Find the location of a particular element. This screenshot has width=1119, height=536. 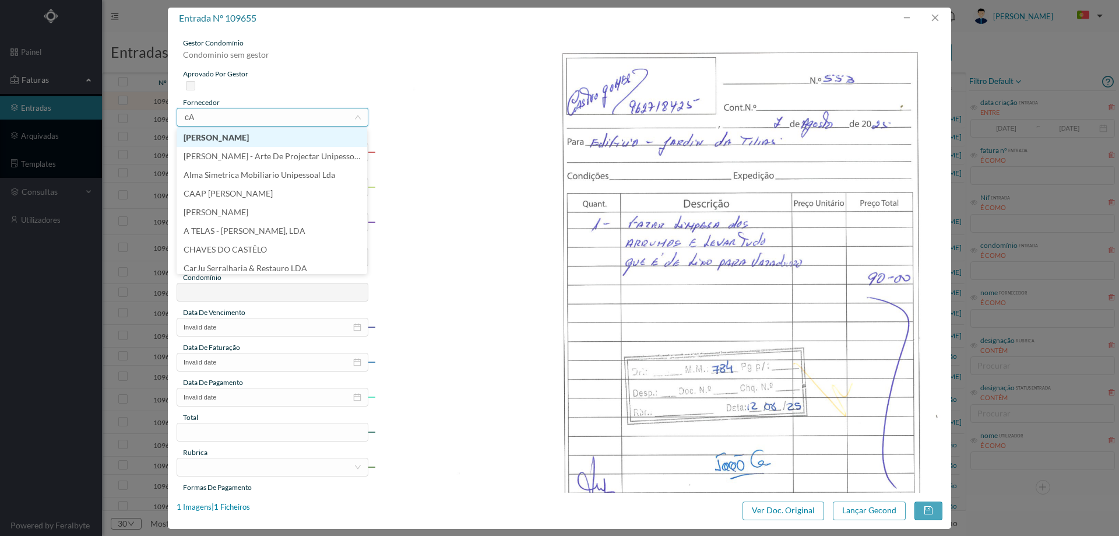

button: PT is located at coordinates (1088, 16).